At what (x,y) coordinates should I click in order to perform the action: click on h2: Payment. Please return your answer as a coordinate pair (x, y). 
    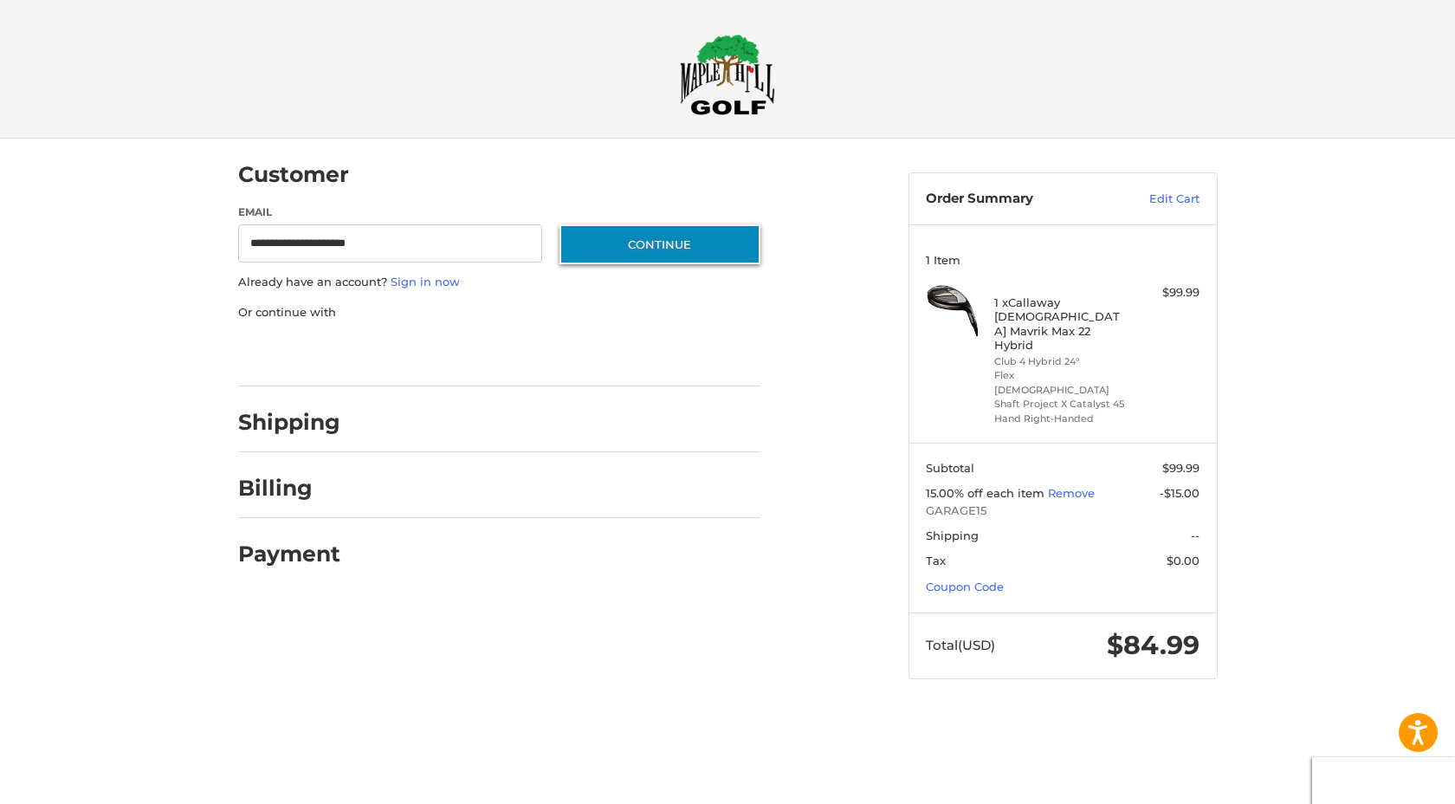
    Looking at the image, I should click on (289, 554).